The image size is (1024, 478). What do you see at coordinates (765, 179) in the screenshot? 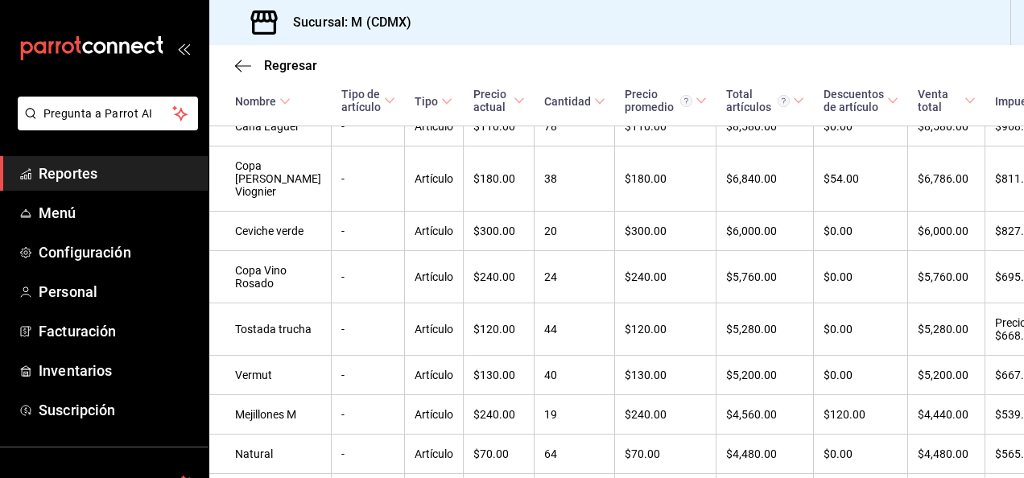
I see `td: $6,840.00` at bounding box center [765, 179].